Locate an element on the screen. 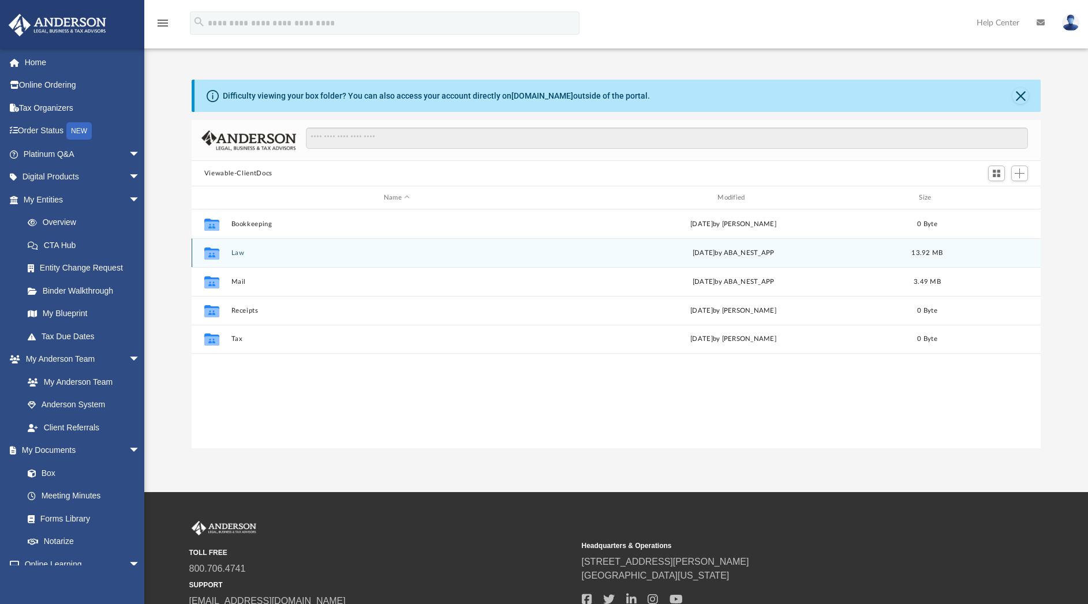 This screenshot has height=604, width=1088. a: Anderson System is located at coordinates (84, 405).